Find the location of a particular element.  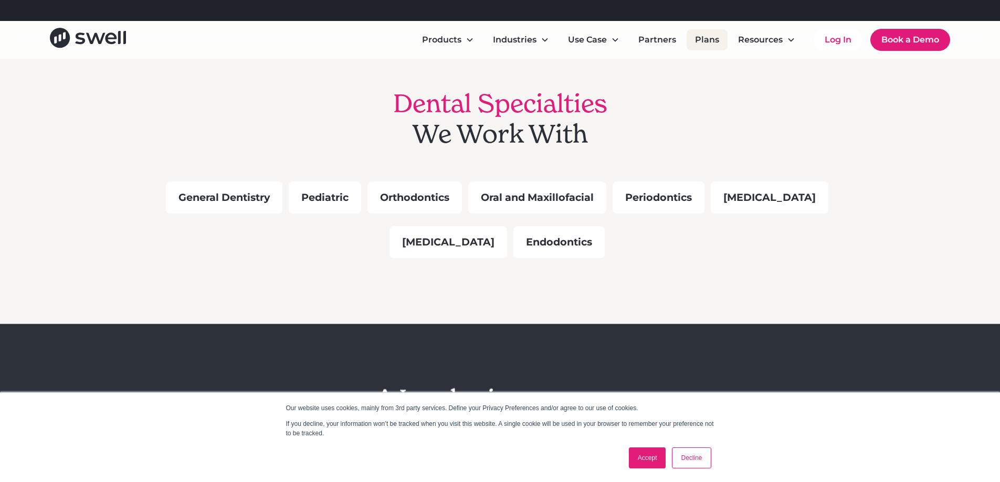

p: If you decline, your information won’t be tracked when you visit this website. A single cookie wi... is located at coordinates (500, 429).